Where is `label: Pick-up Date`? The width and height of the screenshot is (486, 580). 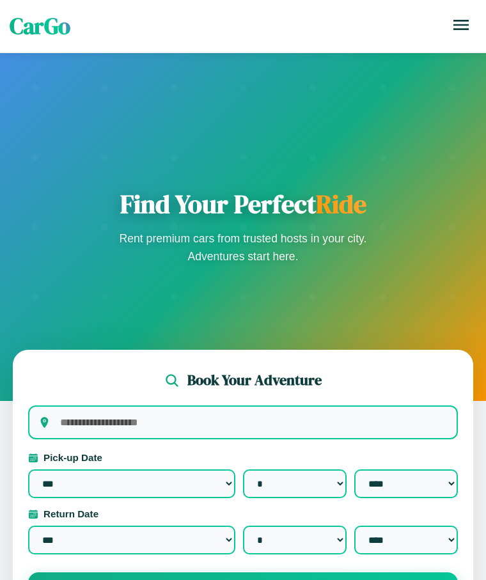
label: Pick-up Date is located at coordinates (243, 458).